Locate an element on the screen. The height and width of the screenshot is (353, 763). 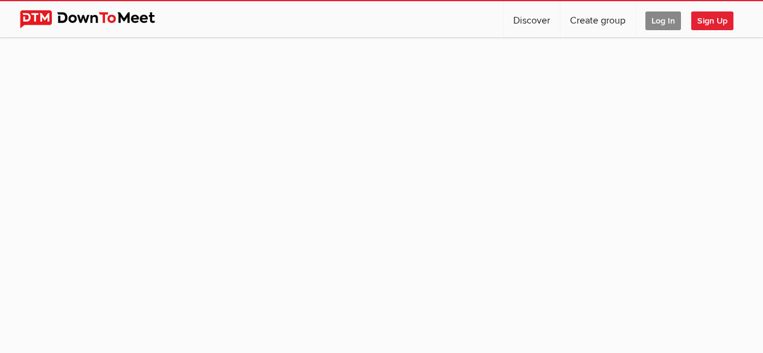
a: Create group is located at coordinates (598, 19).